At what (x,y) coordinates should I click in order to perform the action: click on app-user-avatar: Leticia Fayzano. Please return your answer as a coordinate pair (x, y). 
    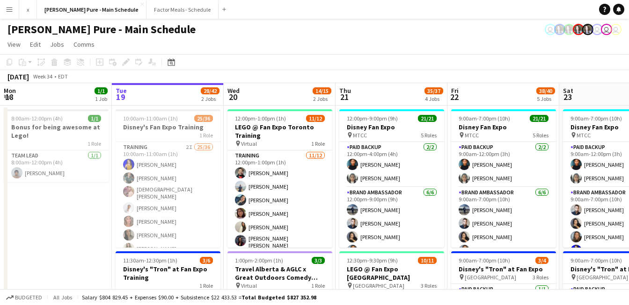
    Looking at the image, I should click on (550, 29).